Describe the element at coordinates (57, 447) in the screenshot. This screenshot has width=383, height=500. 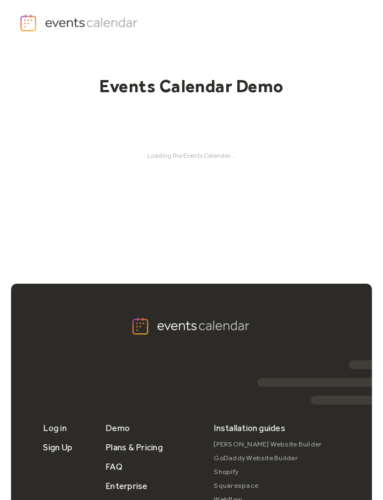
I see `a: Sign Up` at that location.